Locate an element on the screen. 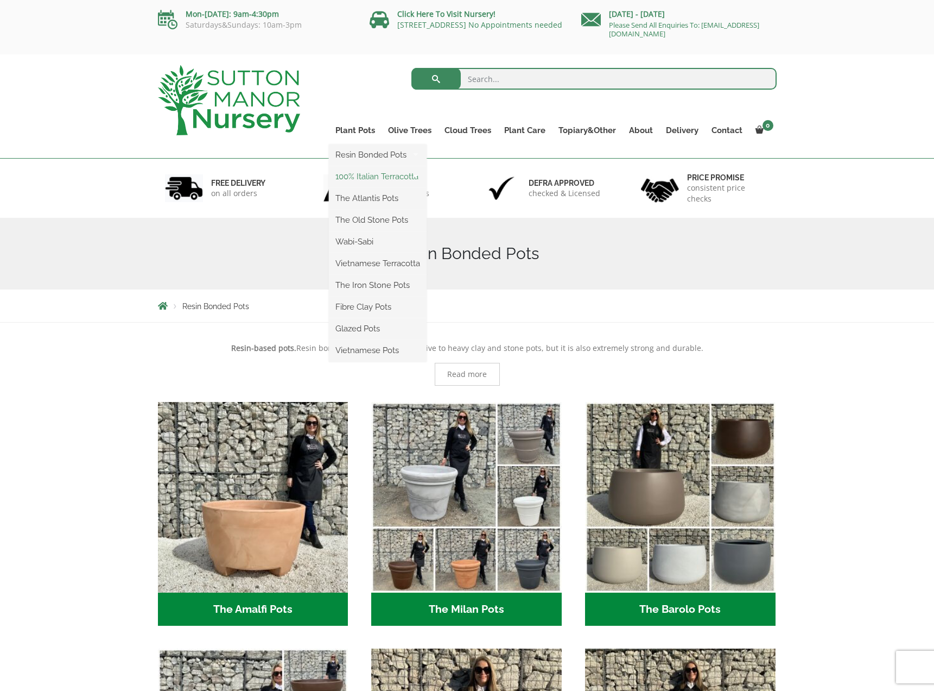  img: The Barolo Pots is located at coordinates (680, 497).